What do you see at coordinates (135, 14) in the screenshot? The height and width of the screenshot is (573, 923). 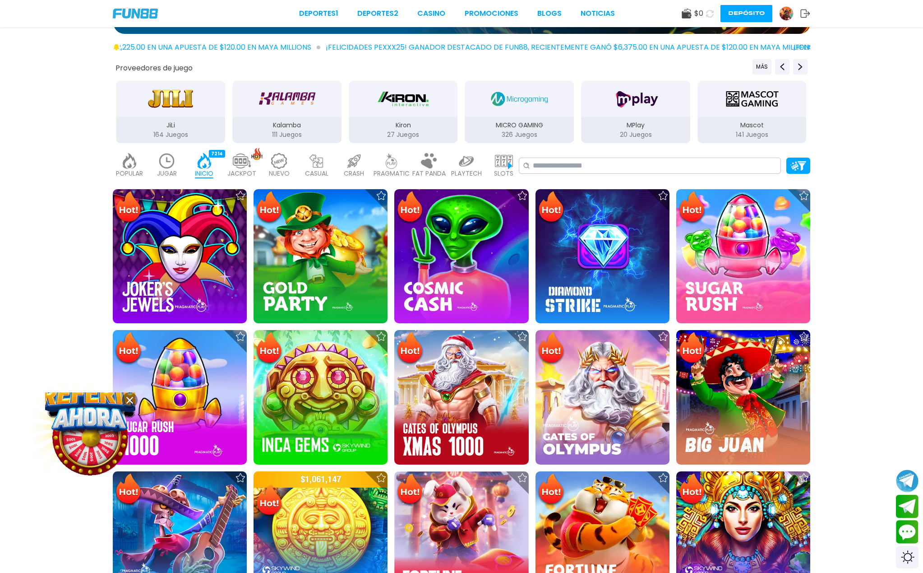 I see `img: Company Logo` at bounding box center [135, 14].